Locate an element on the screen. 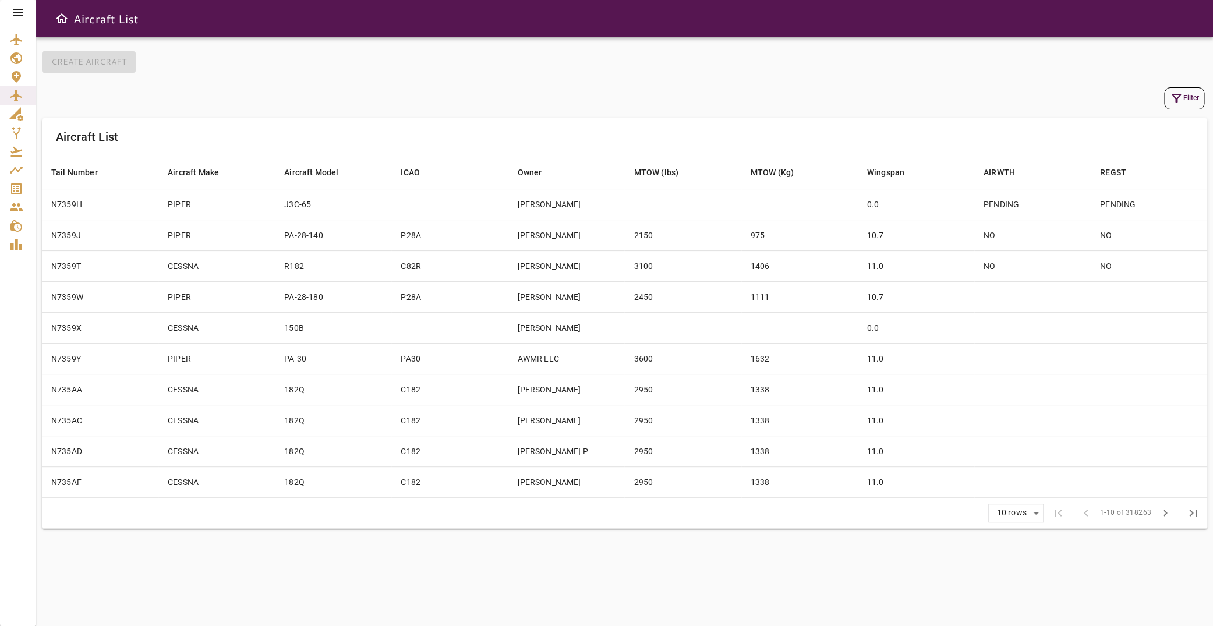 The height and width of the screenshot is (626, 1213). td: AWMR LLC is located at coordinates (566, 358).